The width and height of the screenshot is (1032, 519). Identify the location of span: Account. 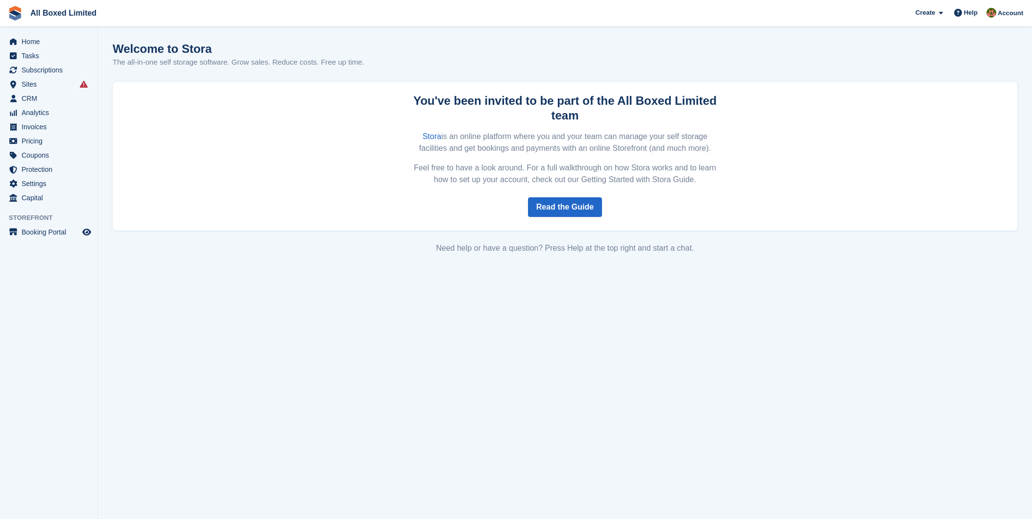
(1011, 13).